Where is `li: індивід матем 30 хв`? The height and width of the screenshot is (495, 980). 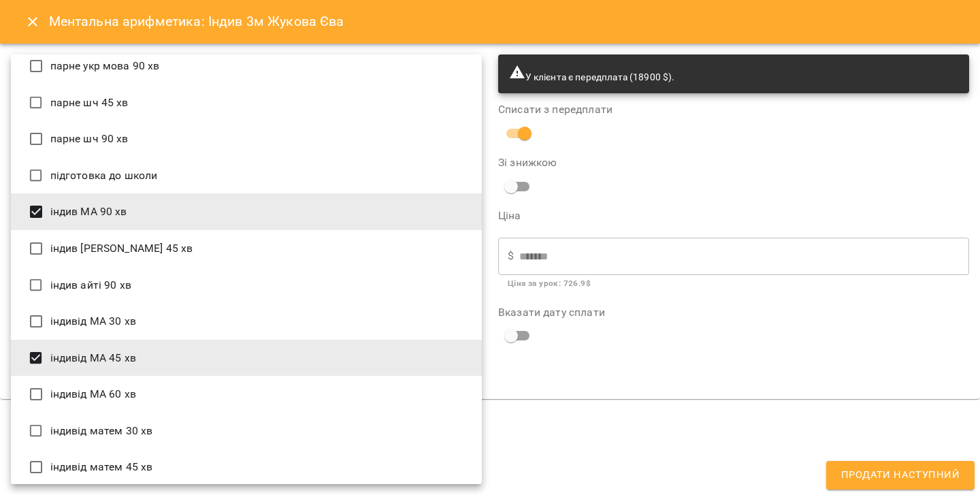
li: індивід матем 30 хв is located at coordinates (246, 431).